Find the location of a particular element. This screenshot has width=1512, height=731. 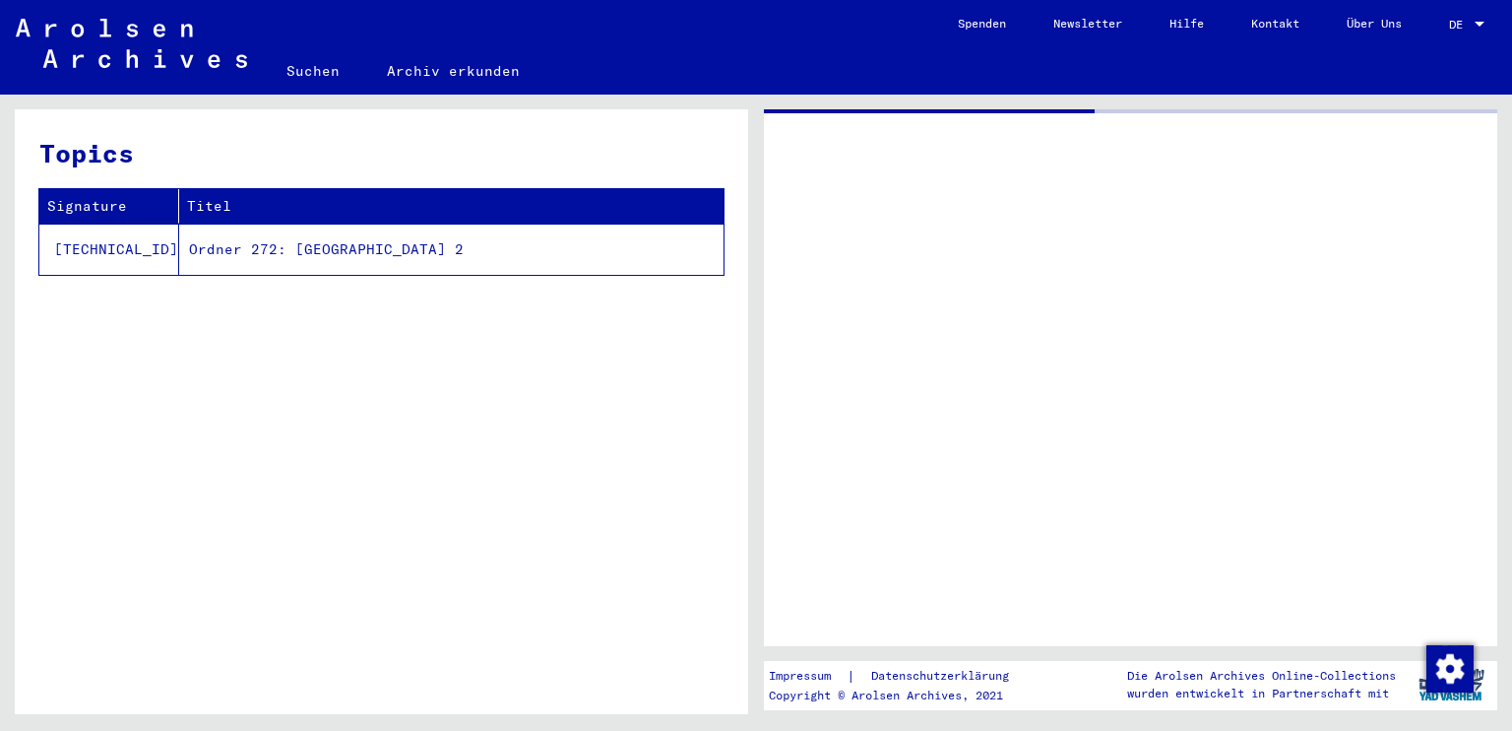

a: Impressum is located at coordinates (807, 675).